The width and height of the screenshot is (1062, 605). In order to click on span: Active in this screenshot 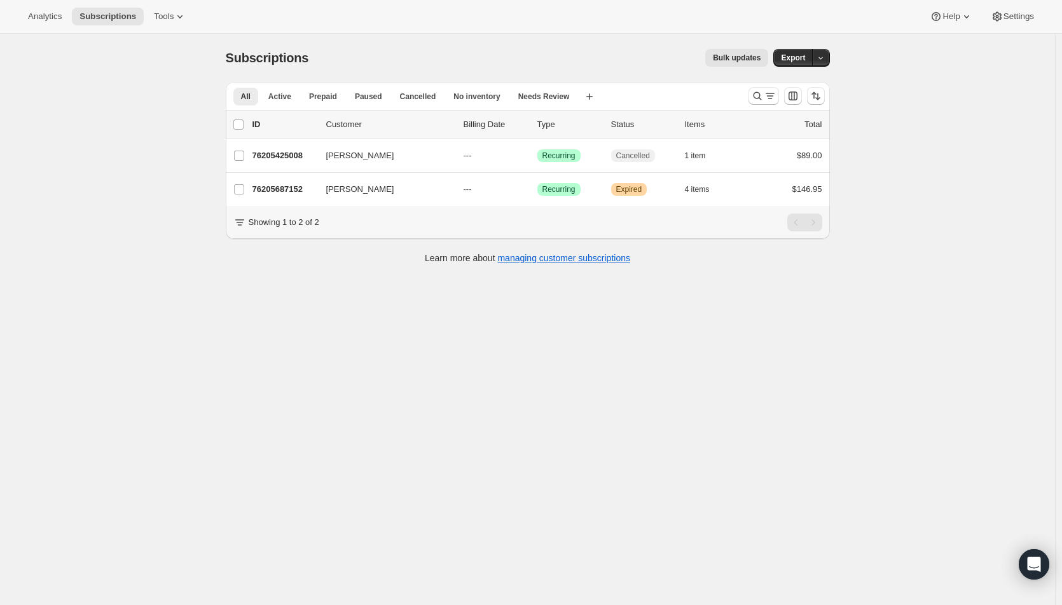, I will do `click(280, 97)`.